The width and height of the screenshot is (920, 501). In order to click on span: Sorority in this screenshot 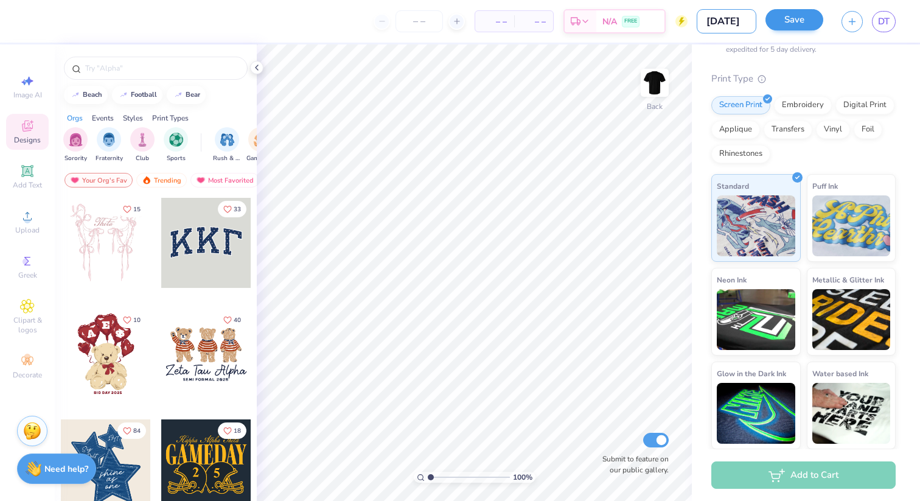, I will do `click(75, 158)`.